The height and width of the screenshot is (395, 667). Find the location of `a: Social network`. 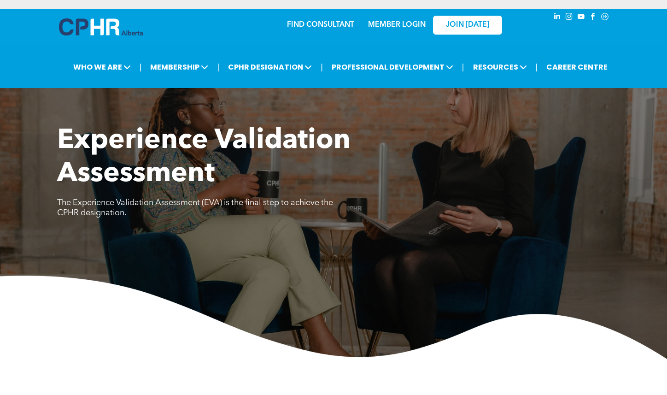

a: Social network is located at coordinates (605, 18).